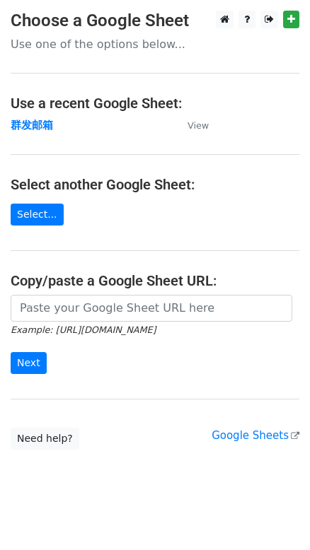 This screenshot has height=550, width=310. I want to click on input: Next, so click(28, 363).